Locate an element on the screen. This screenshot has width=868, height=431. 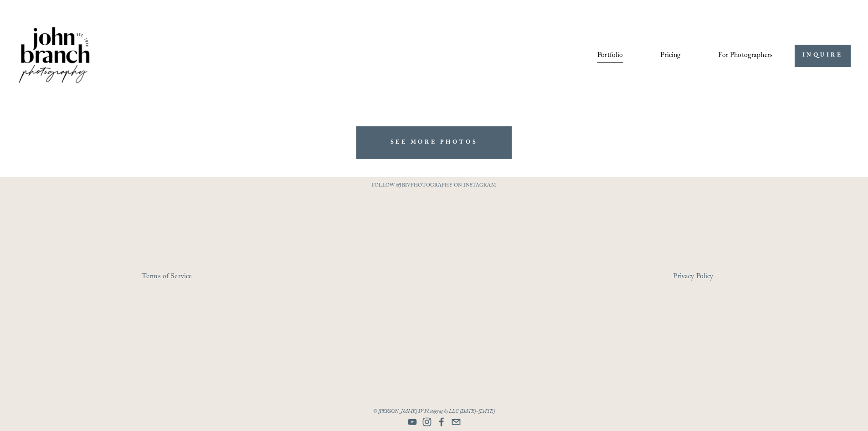
a: Pricing is located at coordinates (670, 56).